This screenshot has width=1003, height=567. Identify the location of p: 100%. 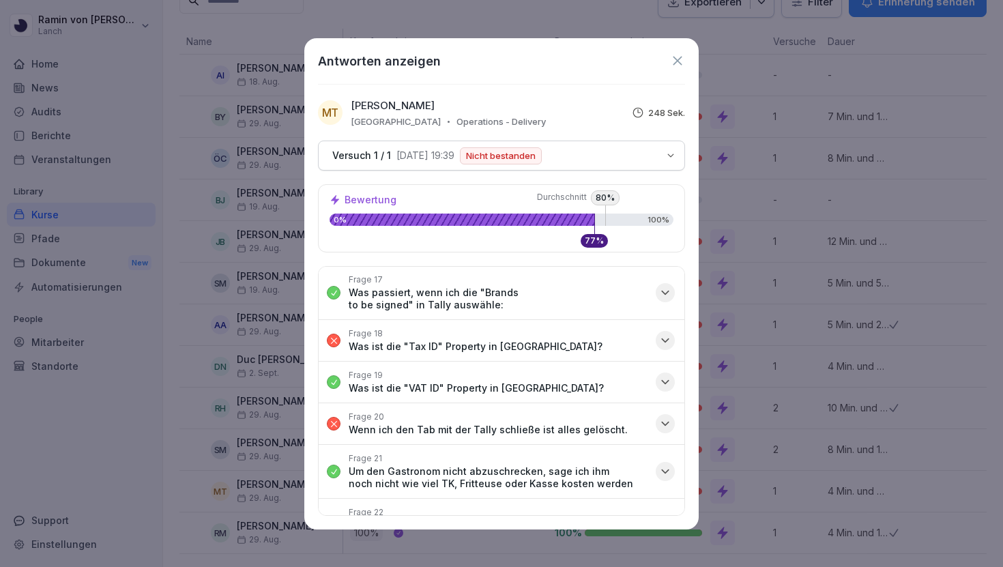
(658, 220).